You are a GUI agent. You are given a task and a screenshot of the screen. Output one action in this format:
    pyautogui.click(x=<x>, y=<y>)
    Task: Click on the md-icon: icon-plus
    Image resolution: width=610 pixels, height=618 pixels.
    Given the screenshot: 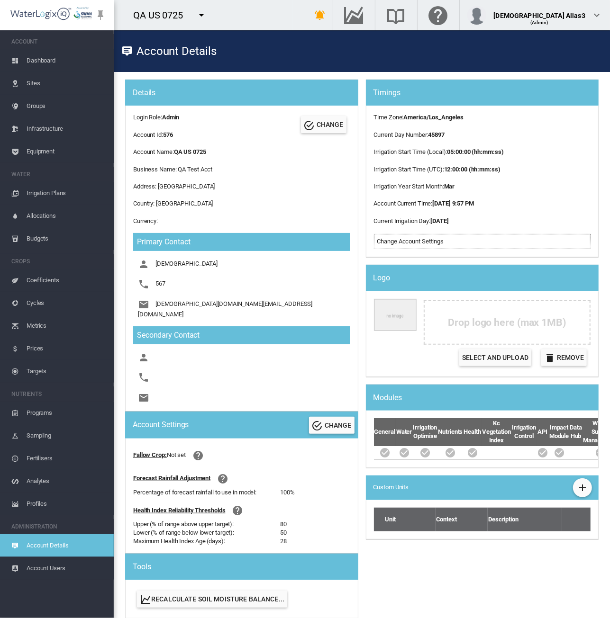 What is the action you would take?
    pyautogui.click(x=582, y=488)
    